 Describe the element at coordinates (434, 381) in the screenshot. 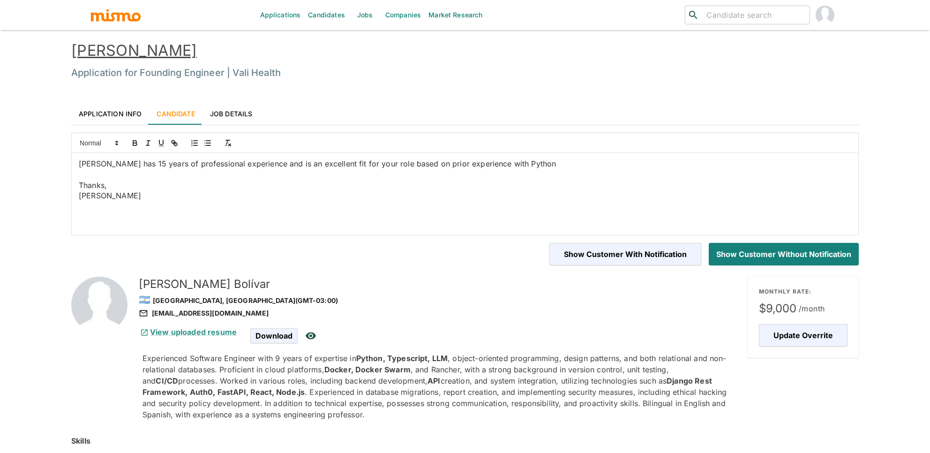

I see `strong: API` at that location.